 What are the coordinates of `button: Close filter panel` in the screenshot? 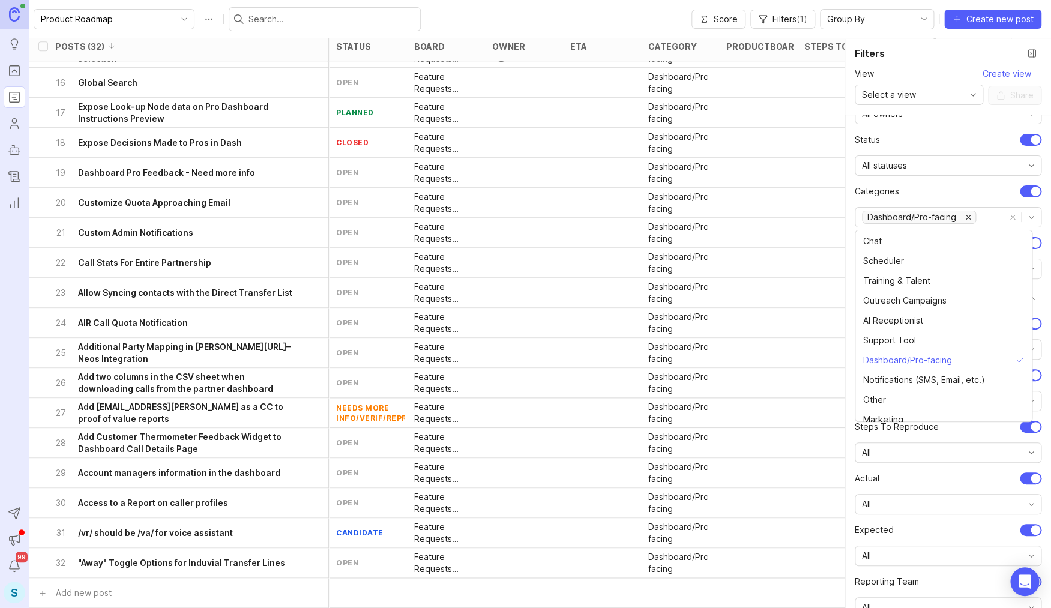 It's located at (1032, 53).